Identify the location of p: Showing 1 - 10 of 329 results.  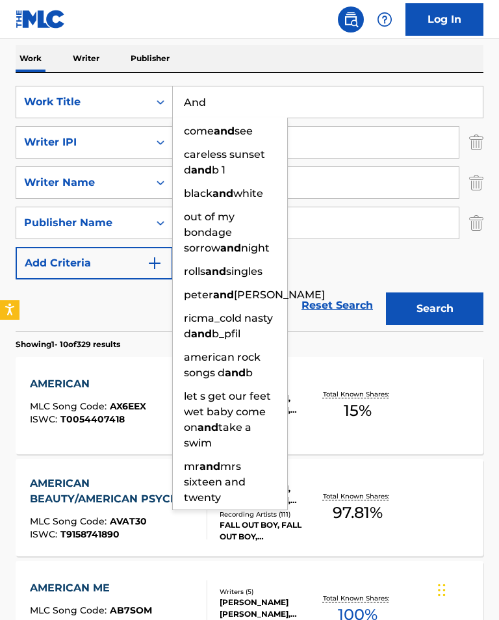
(68, 344).